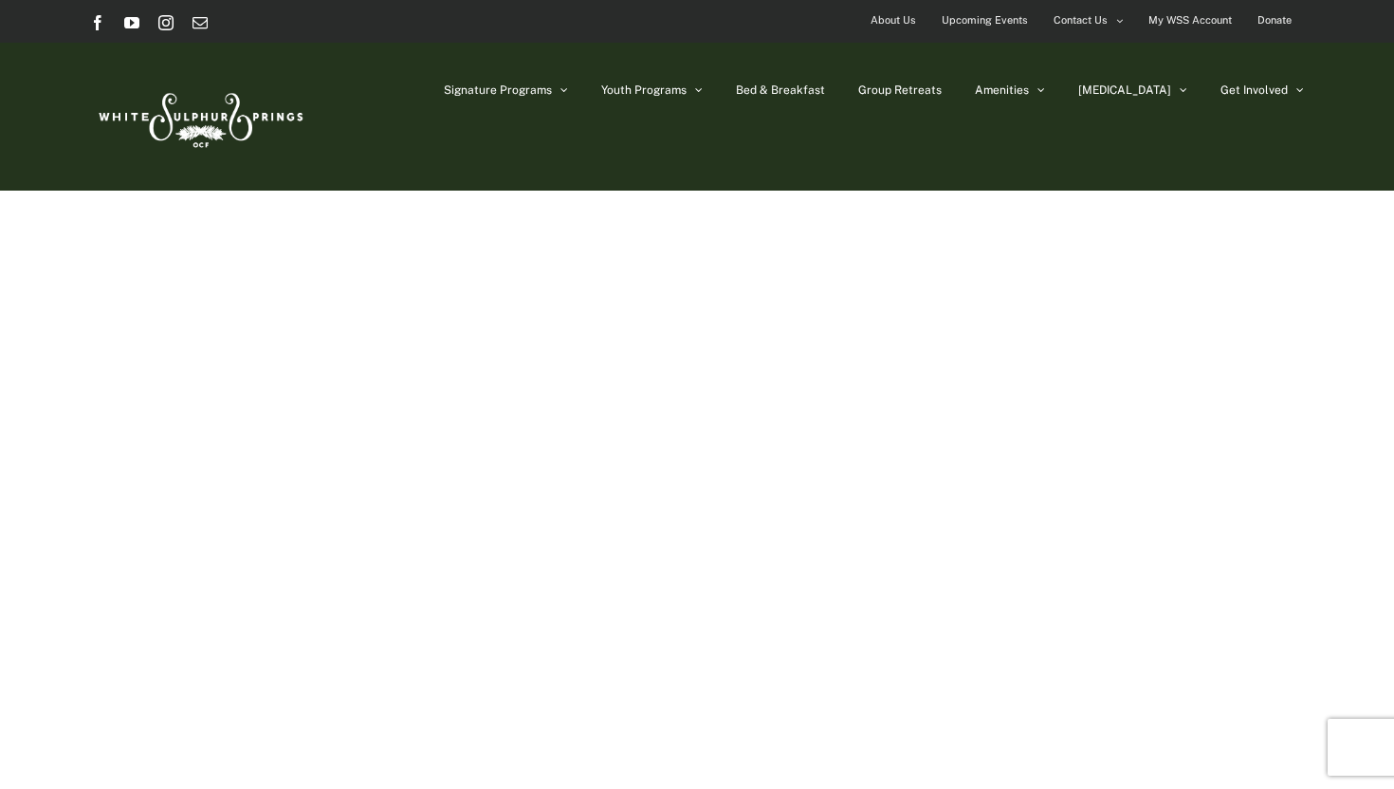 The image size is (1394, 789). Describe the element at coordinates (1010, 90) in the screenshot. I see `a: Amenities` at that location.